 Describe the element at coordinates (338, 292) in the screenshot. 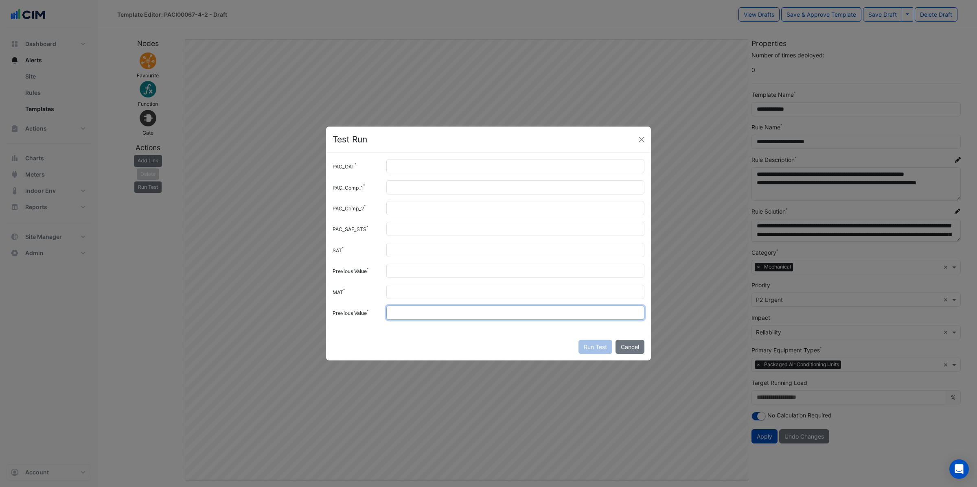

I see `small: MAT` at that location.